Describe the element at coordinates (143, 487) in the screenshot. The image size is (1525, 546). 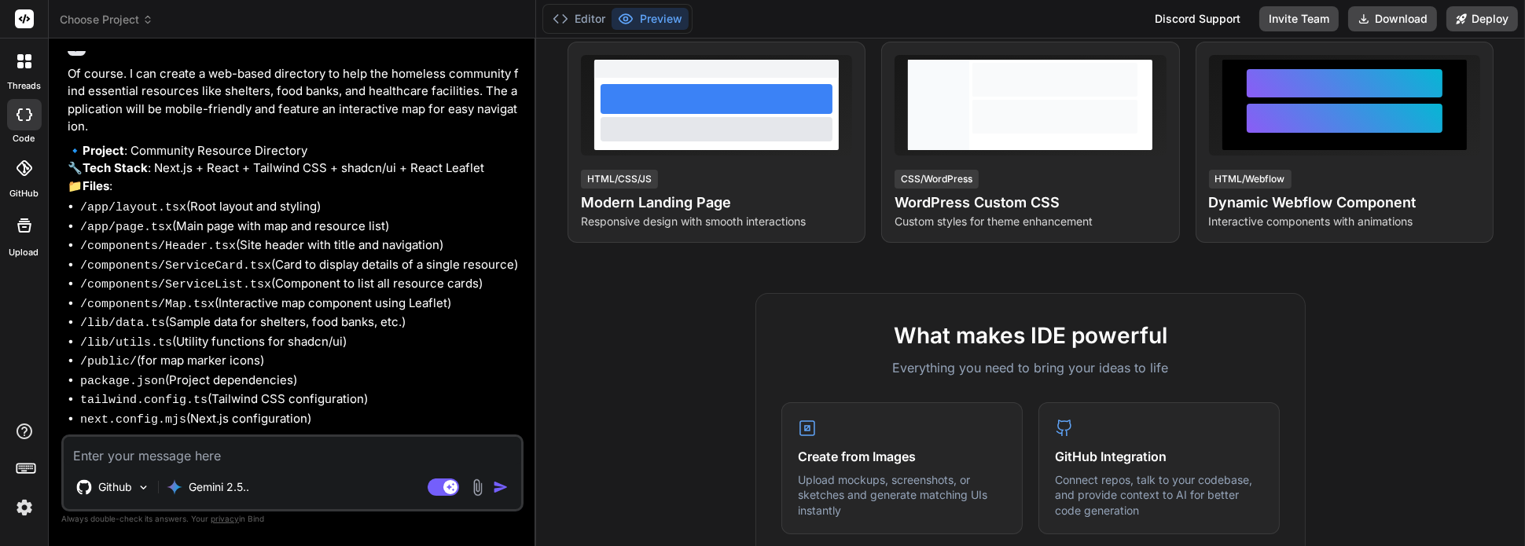
I see `img: Pick Models` at that location.